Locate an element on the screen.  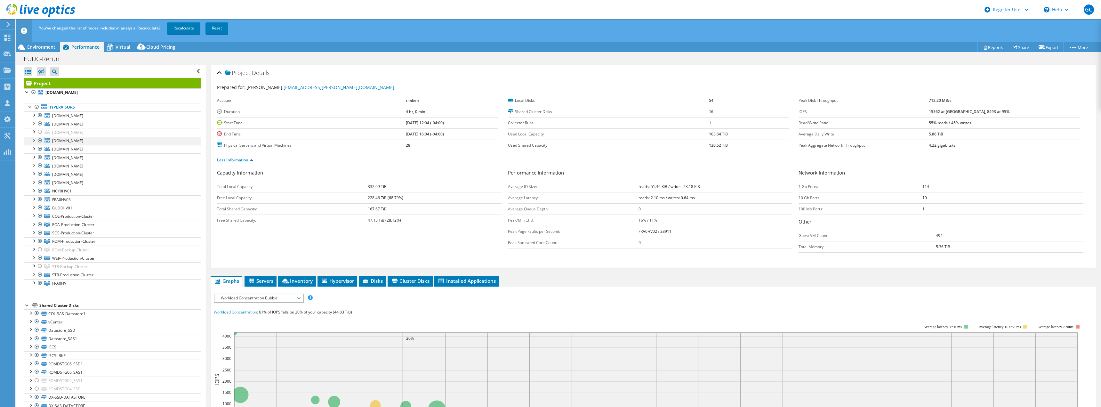
label: Shared Cluster Disks is located at coordinates (608, 112).